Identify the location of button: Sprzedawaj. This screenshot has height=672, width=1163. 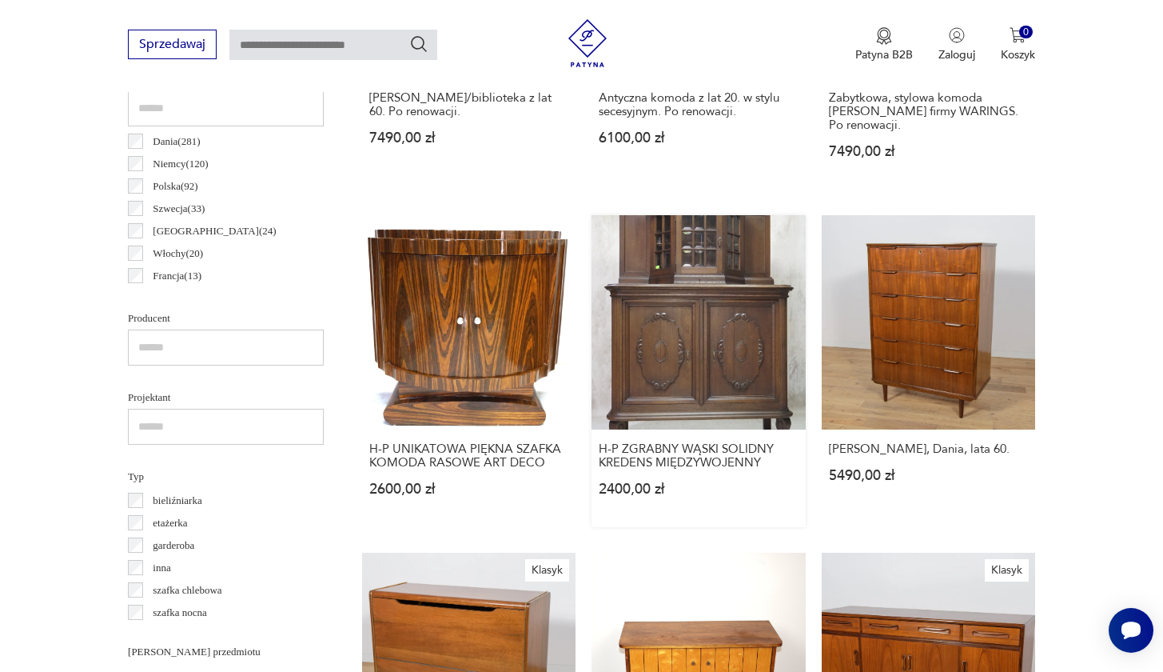
(172, 44).